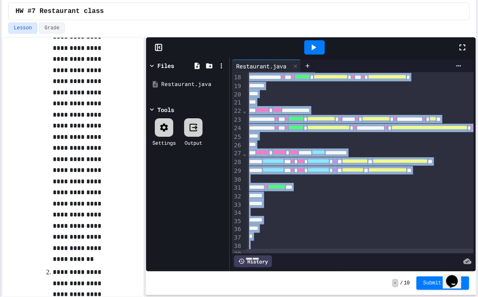 The width and height of the screenshot is (478, 297). I want to click on span: 10, so click(407, 283).